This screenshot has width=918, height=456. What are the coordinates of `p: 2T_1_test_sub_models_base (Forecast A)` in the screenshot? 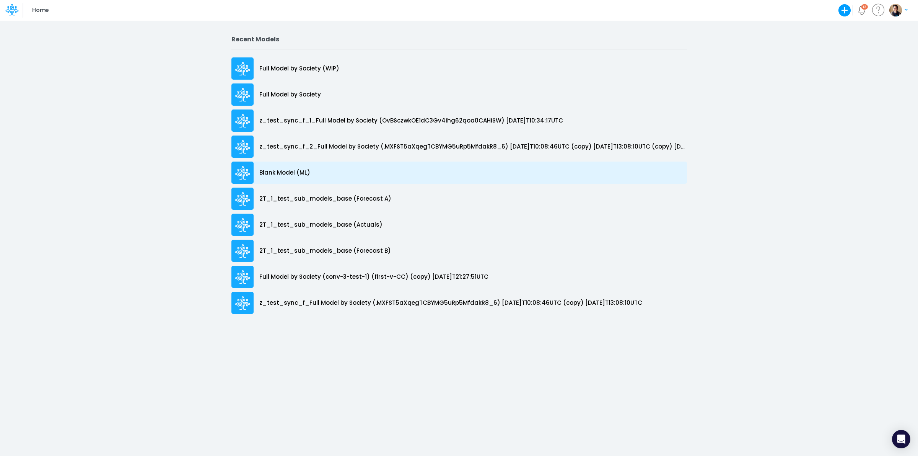 It's located at (325, 199).